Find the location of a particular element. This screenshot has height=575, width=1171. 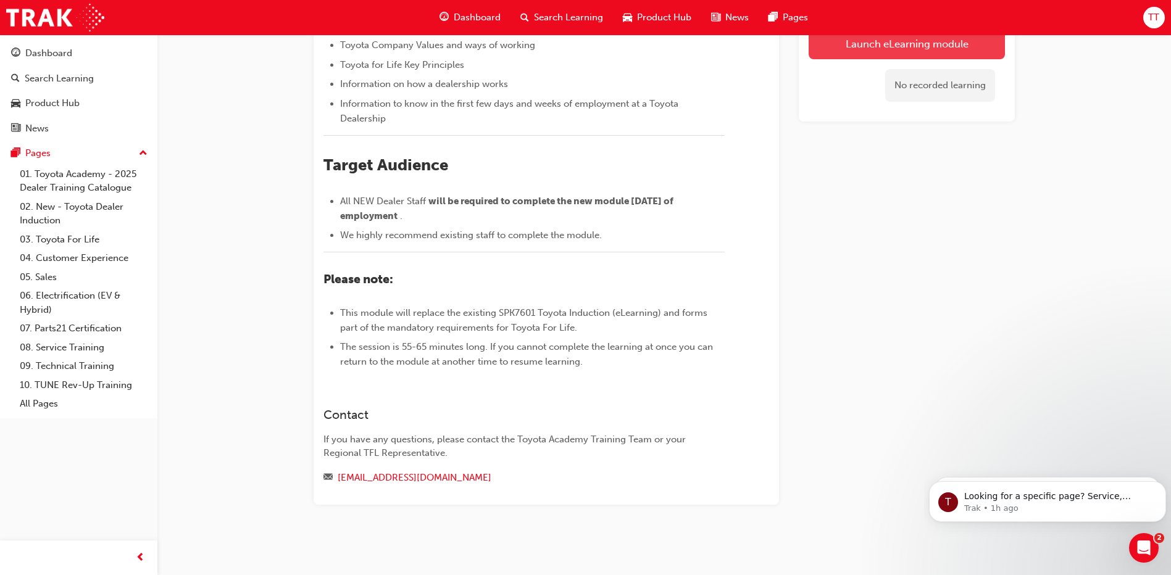

span: News is located at coordinates (737, 17).